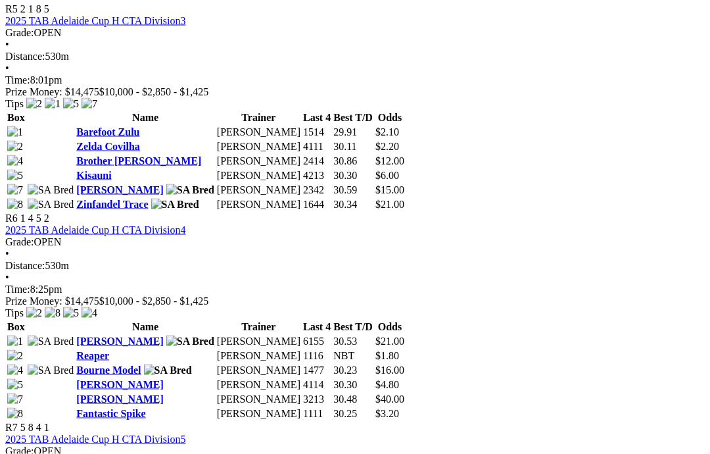  I want to click on span: 5 8 4 1, so click(35, 427).